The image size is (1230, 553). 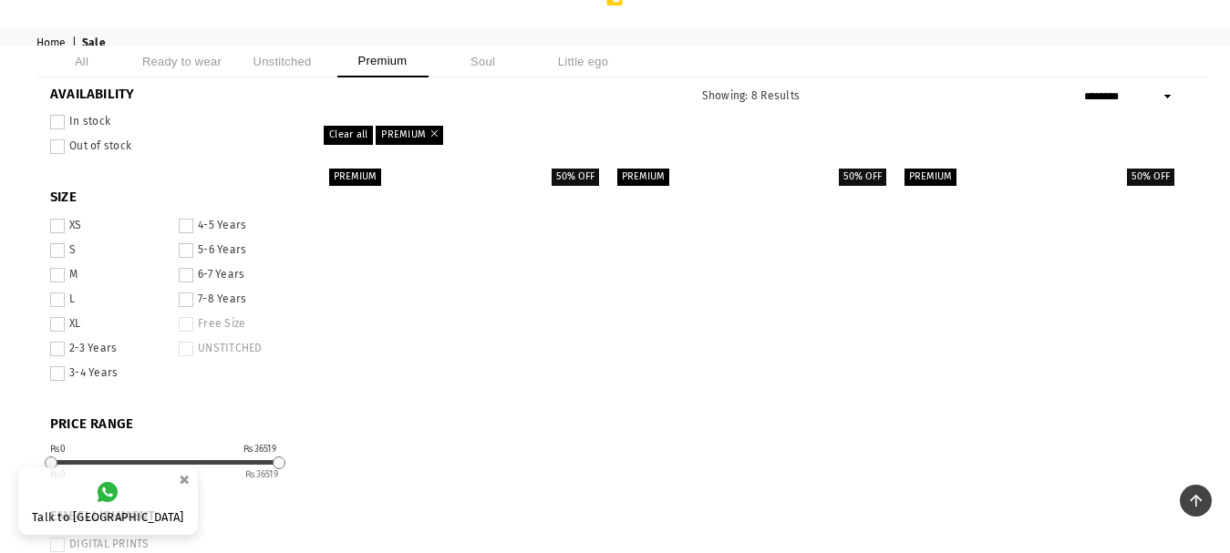 What do you see at coordinates (108, 349) in the screenshot?
I see `label: 2-3 Years` at bounding box center [108, 349].